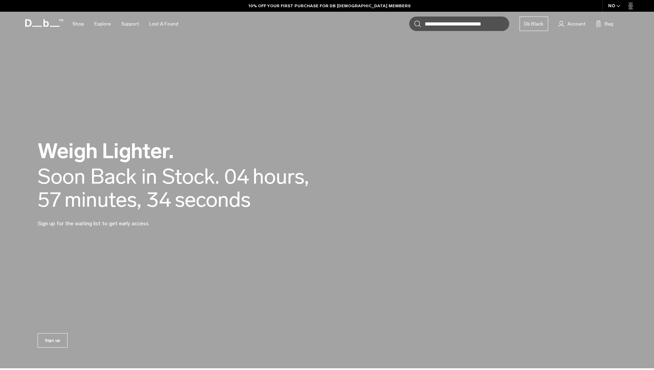 The width and height of the screenshot is (654, 370). I want to click on a: Shop, so click(78, 24).